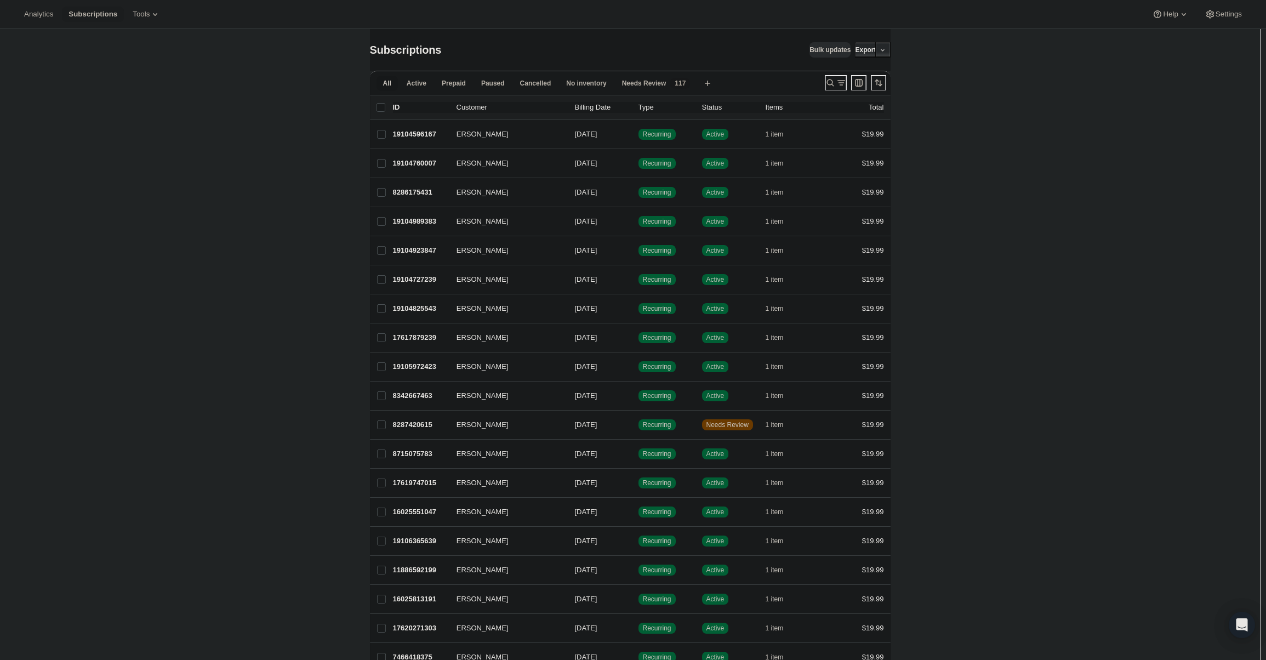 The image size is (1266, 660). I want to click on p: 8286175431, so click(420, 192).